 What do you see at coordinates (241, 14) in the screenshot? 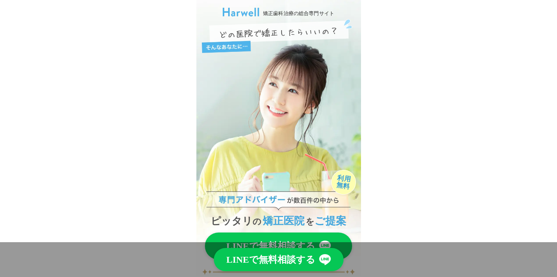
I see `a: ハーウェルのロゴ` at bounding box center [241, 14].